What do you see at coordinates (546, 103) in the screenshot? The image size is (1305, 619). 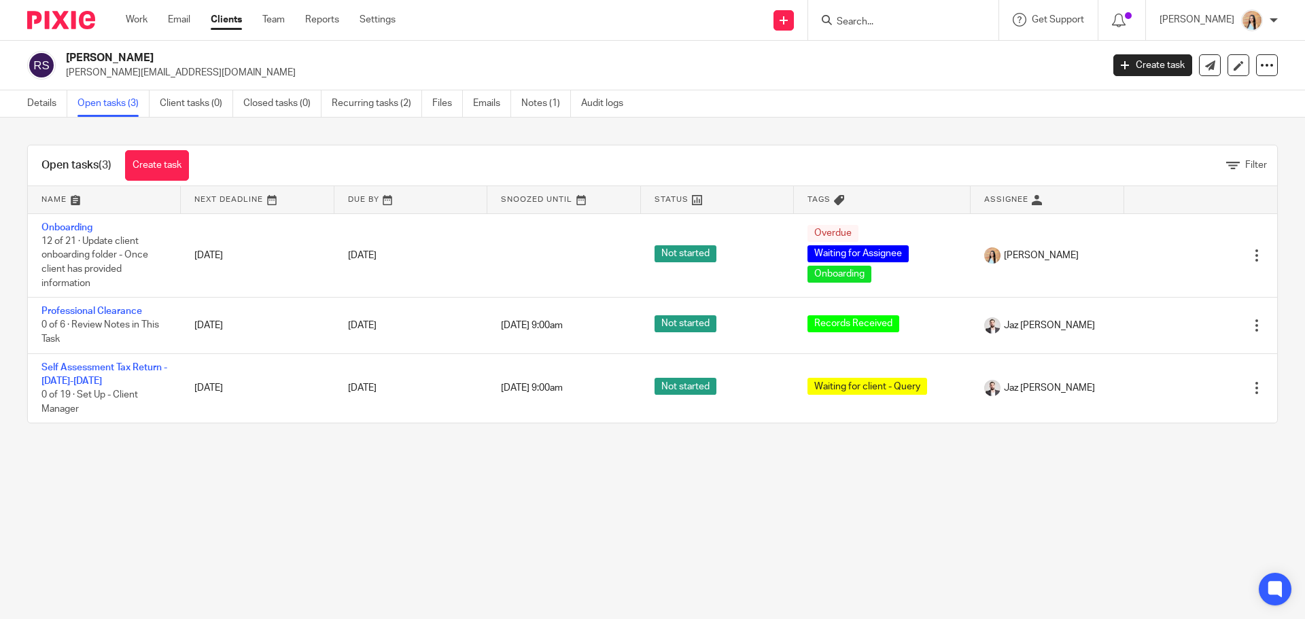 I see `a: Notes (1)` at bounding box center [546, 103].